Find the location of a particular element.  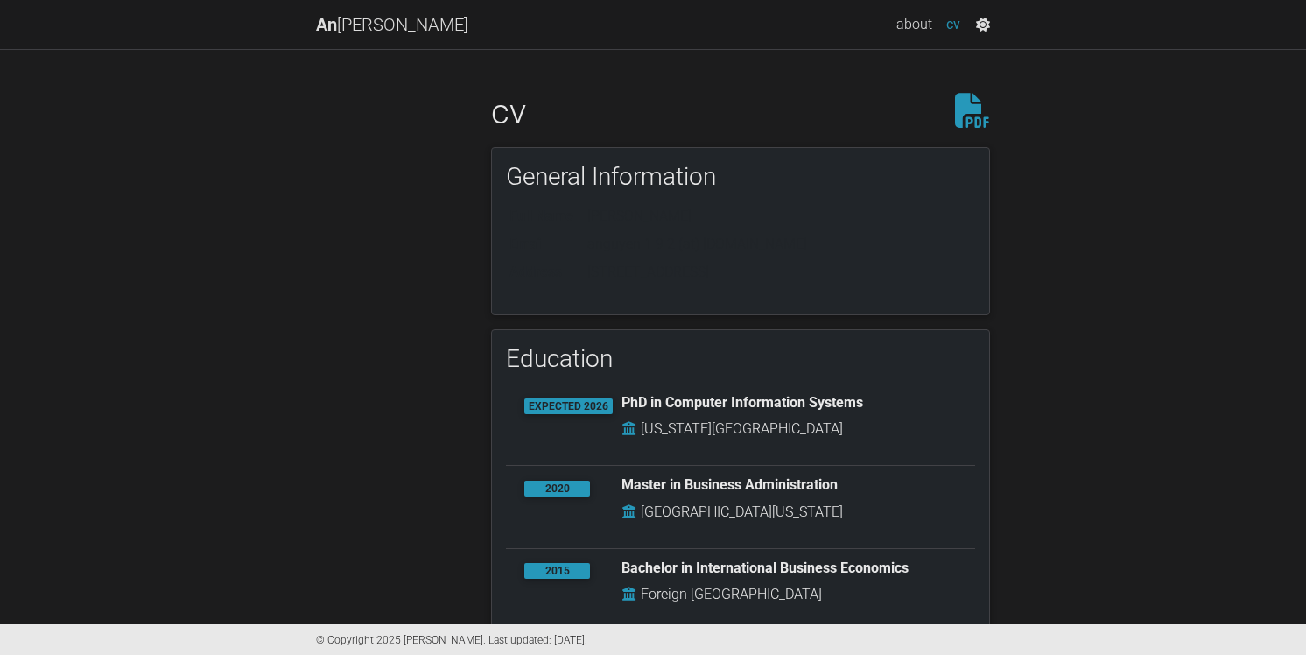

b: Full Name is located at coordinates (541, 215).